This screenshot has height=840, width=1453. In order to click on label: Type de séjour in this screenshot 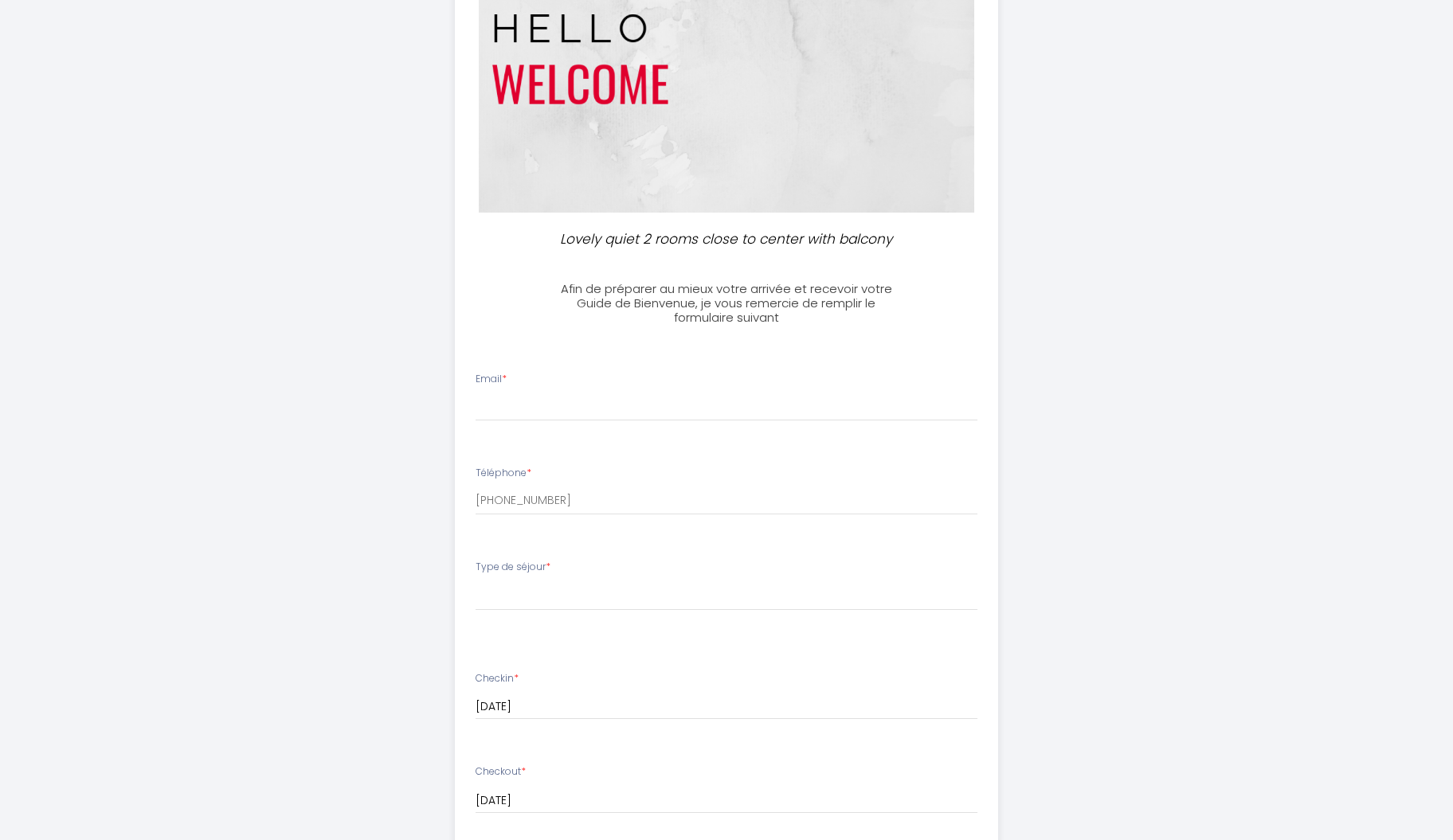, I will do `click(514, 567)`.